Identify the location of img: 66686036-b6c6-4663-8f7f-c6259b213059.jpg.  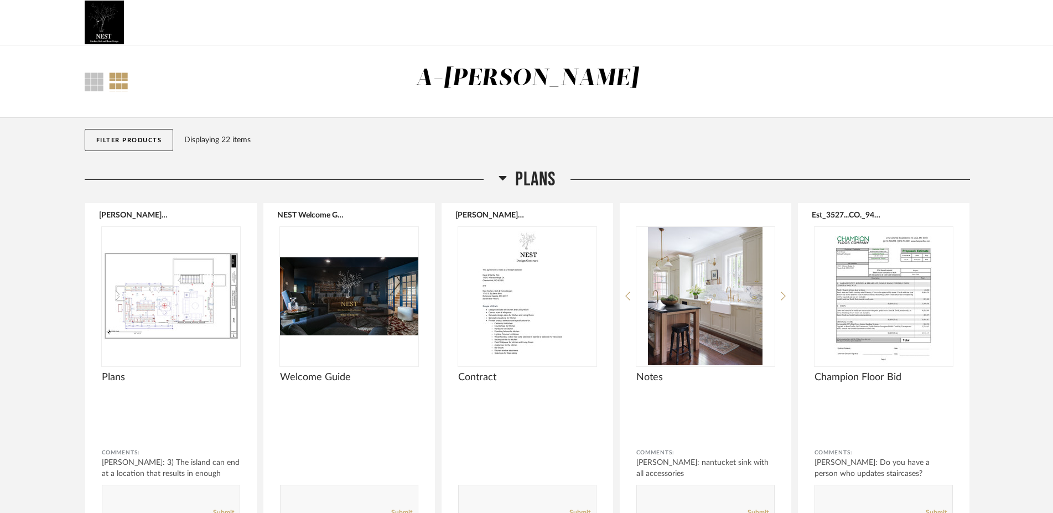
(104, 23).